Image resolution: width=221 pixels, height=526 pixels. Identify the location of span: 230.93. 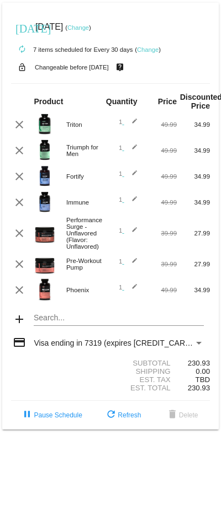
(199, 388).